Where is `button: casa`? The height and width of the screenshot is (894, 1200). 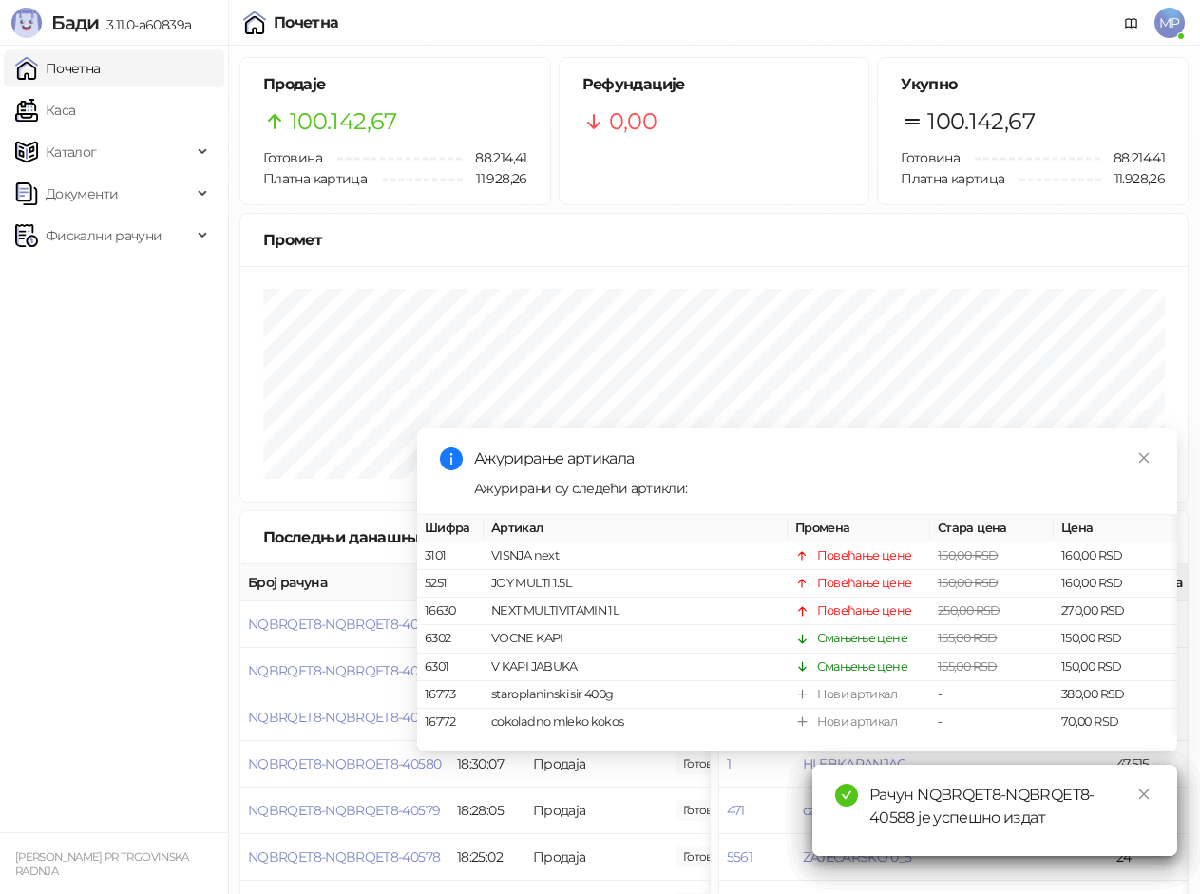
button: casa is located at coordinates (816, 810).